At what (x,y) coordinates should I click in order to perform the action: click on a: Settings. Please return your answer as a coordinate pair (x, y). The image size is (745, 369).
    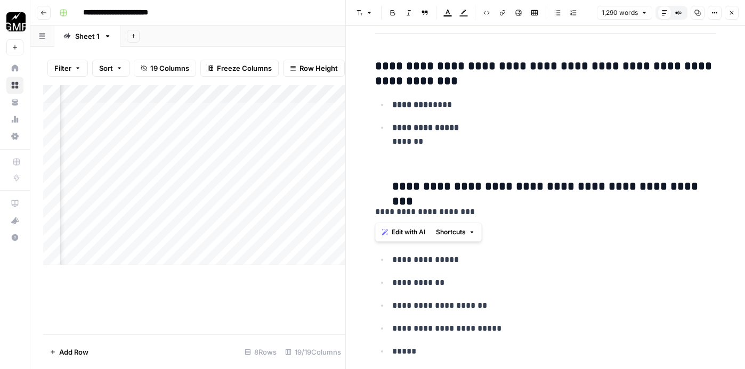
    Looking at the image, I should click on (15, 136).